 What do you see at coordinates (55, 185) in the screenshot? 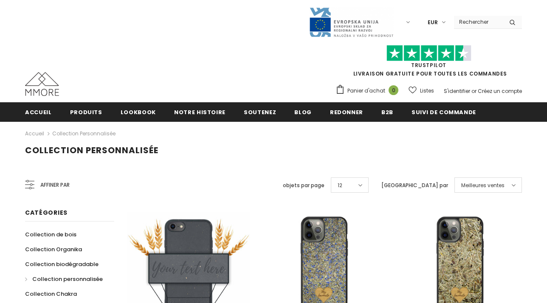
I see `span: Affiner par` at bounding box center [55, 185].